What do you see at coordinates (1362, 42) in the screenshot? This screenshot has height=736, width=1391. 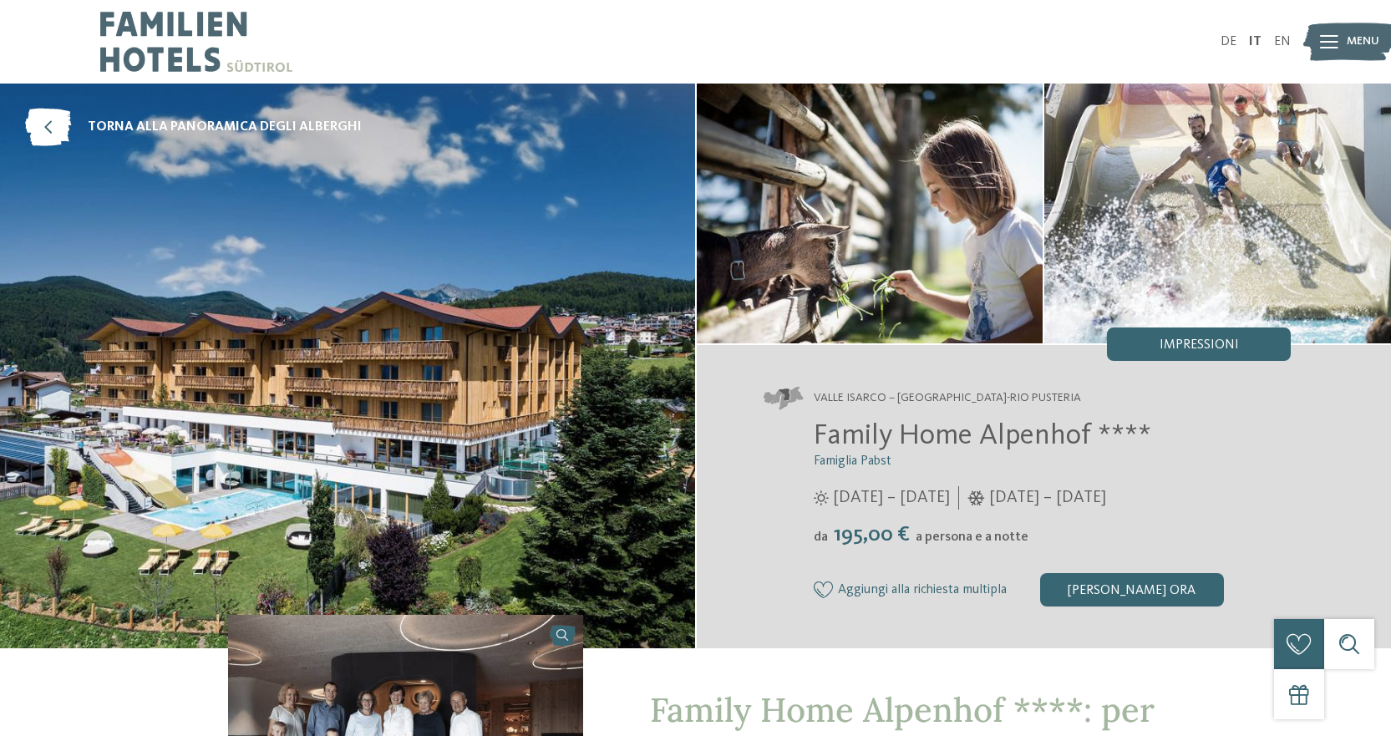 I see `span: Menu` at bounding box center [1362, 42].